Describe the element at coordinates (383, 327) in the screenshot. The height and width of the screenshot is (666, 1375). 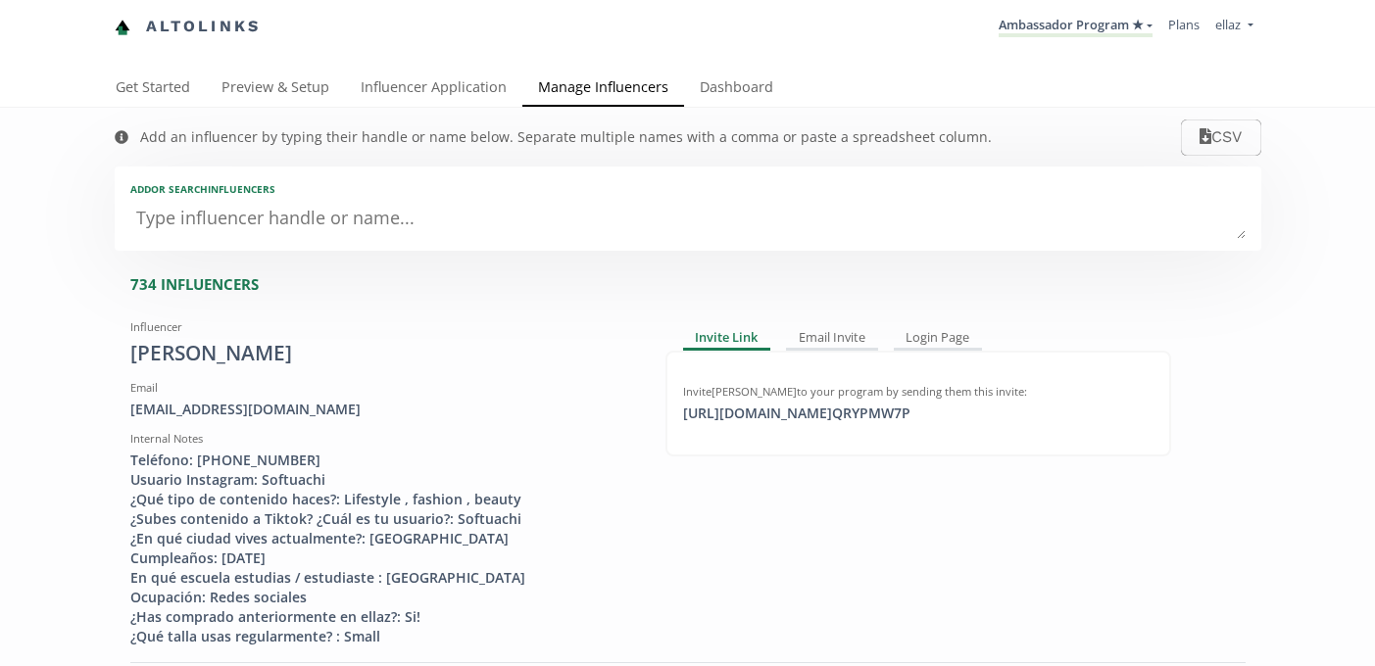
I see `div: Influencer` at that location.